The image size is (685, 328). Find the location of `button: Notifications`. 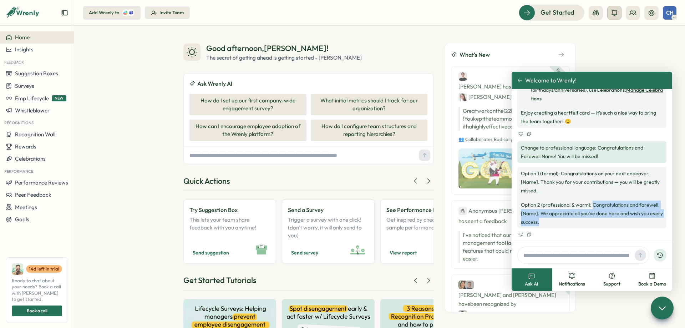

button: Notifications is located at coordinates (572, 279).